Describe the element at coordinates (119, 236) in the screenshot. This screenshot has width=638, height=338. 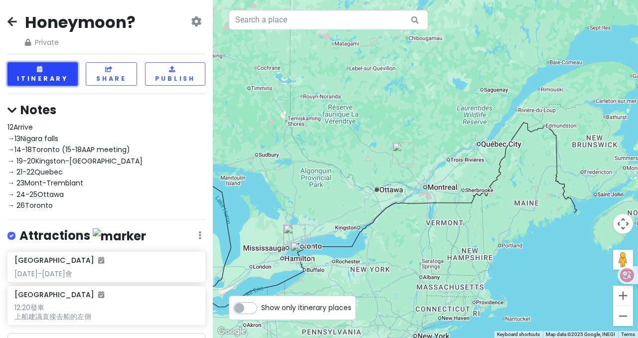
I see `img: marker` at that location.